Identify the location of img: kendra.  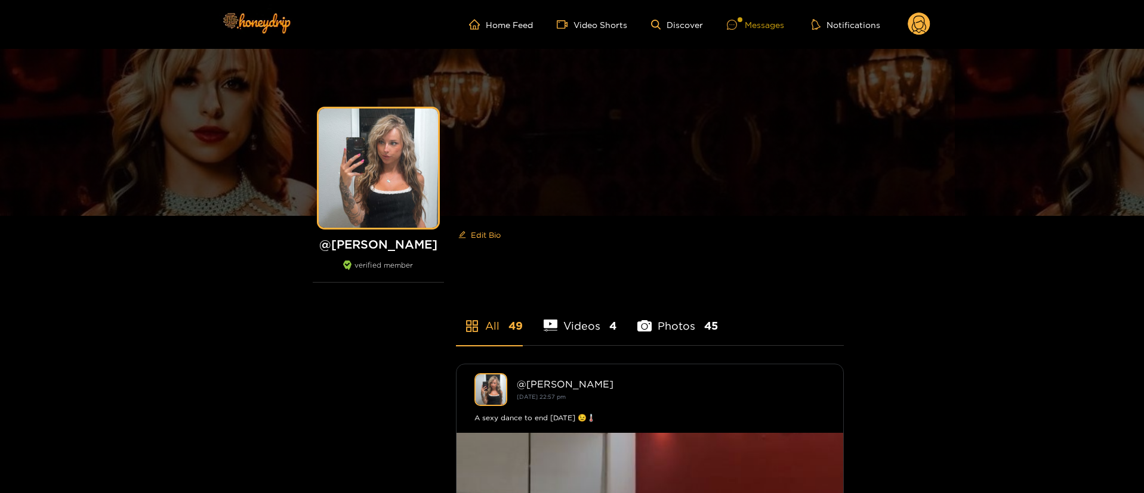
(490, 390).